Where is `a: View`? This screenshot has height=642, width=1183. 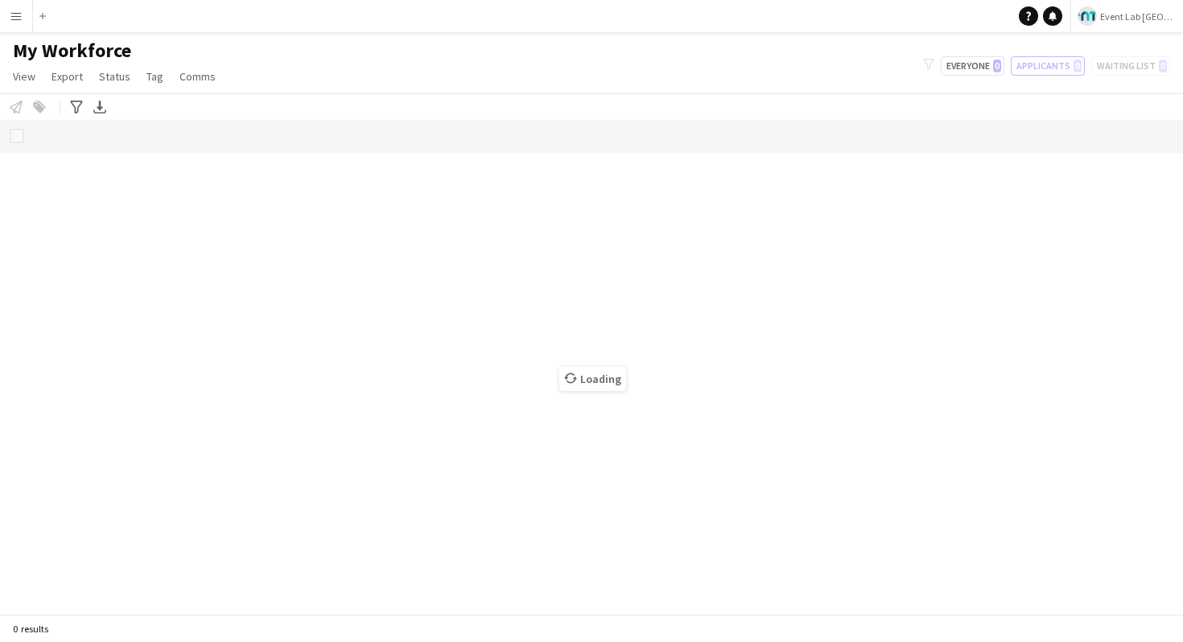 a: View is located at coordinates (24, 76).